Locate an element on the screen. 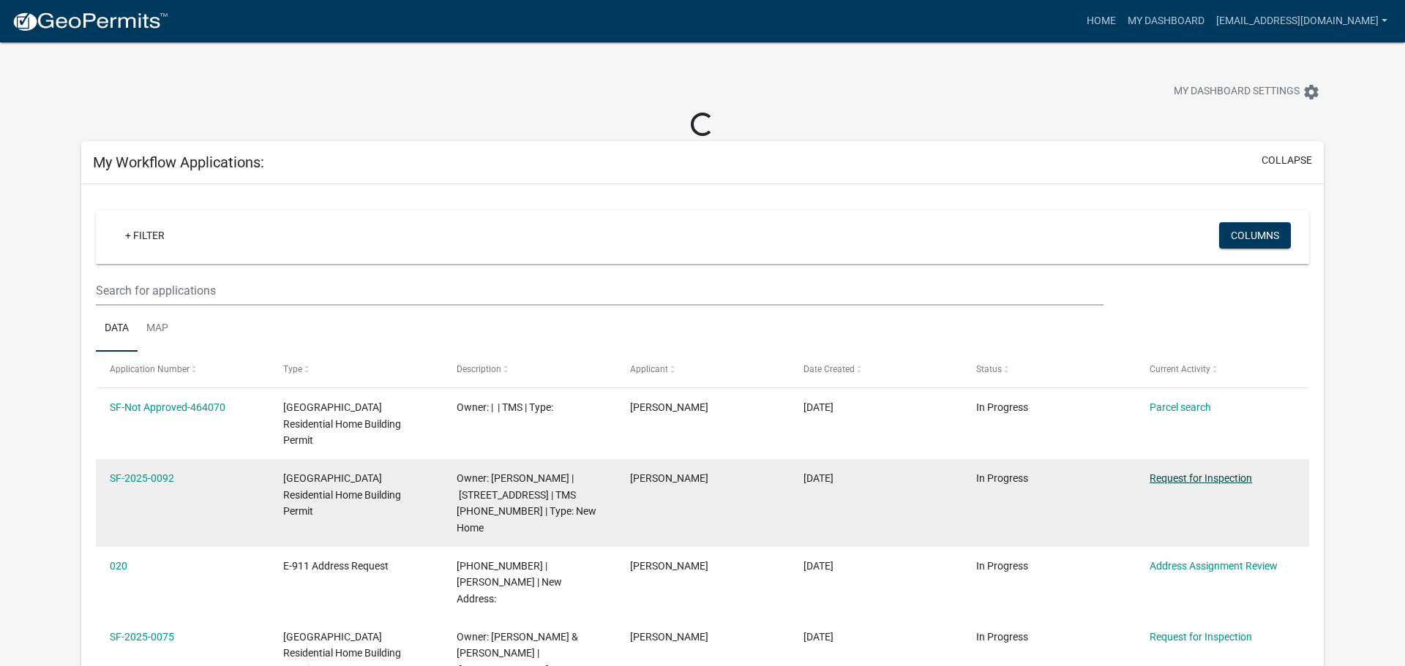 The width and height of the screenshot is (1405, 666). a: SF-2025-0092 is located at coordinates (142, 478).